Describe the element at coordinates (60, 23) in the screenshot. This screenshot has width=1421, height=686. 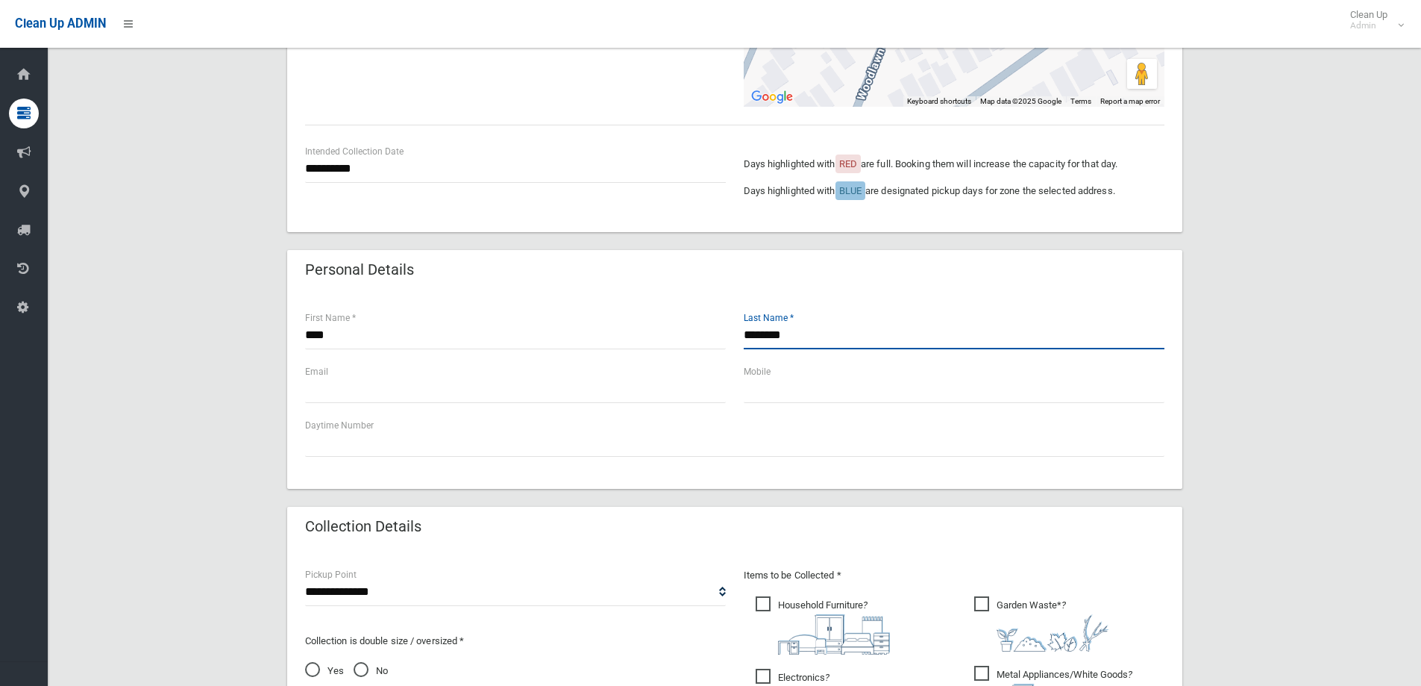
I see `span: Clean Up ADMIN` at that location.